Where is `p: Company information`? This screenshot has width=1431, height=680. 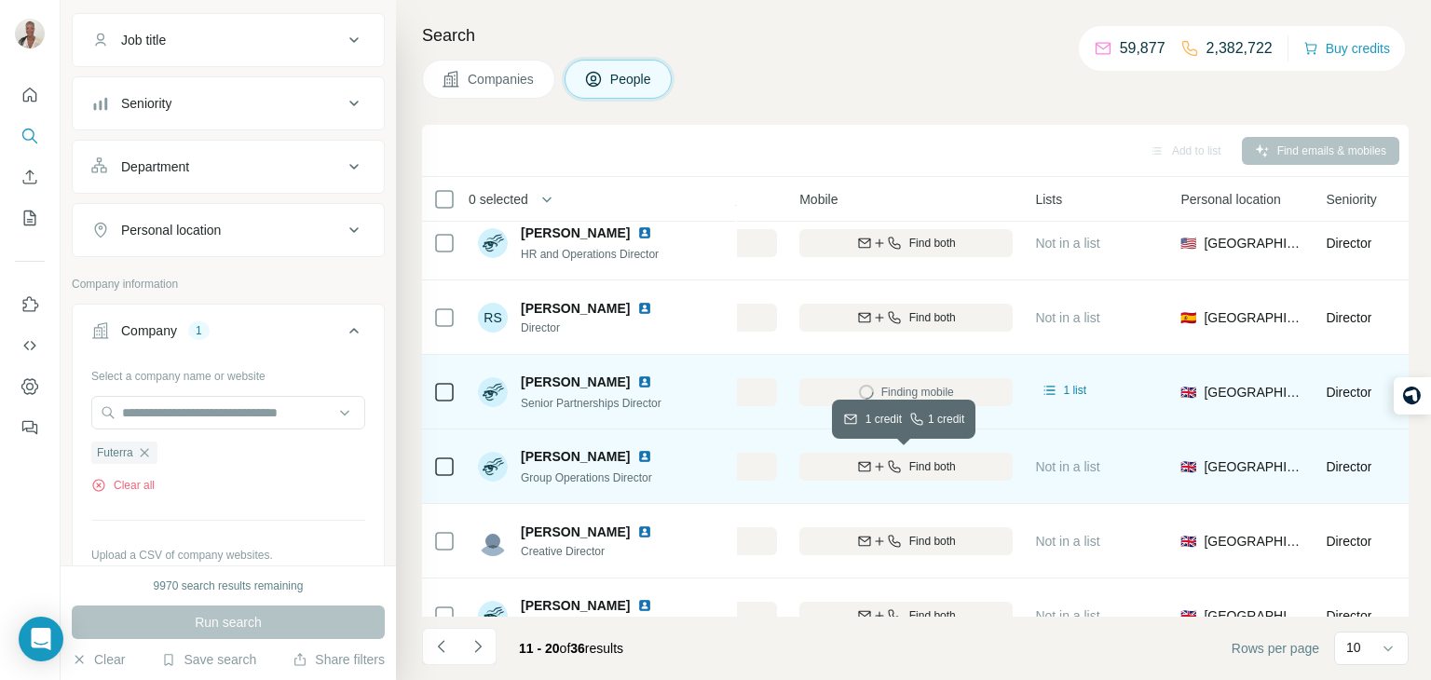 p: Company information is located at coordinates (228, 284).